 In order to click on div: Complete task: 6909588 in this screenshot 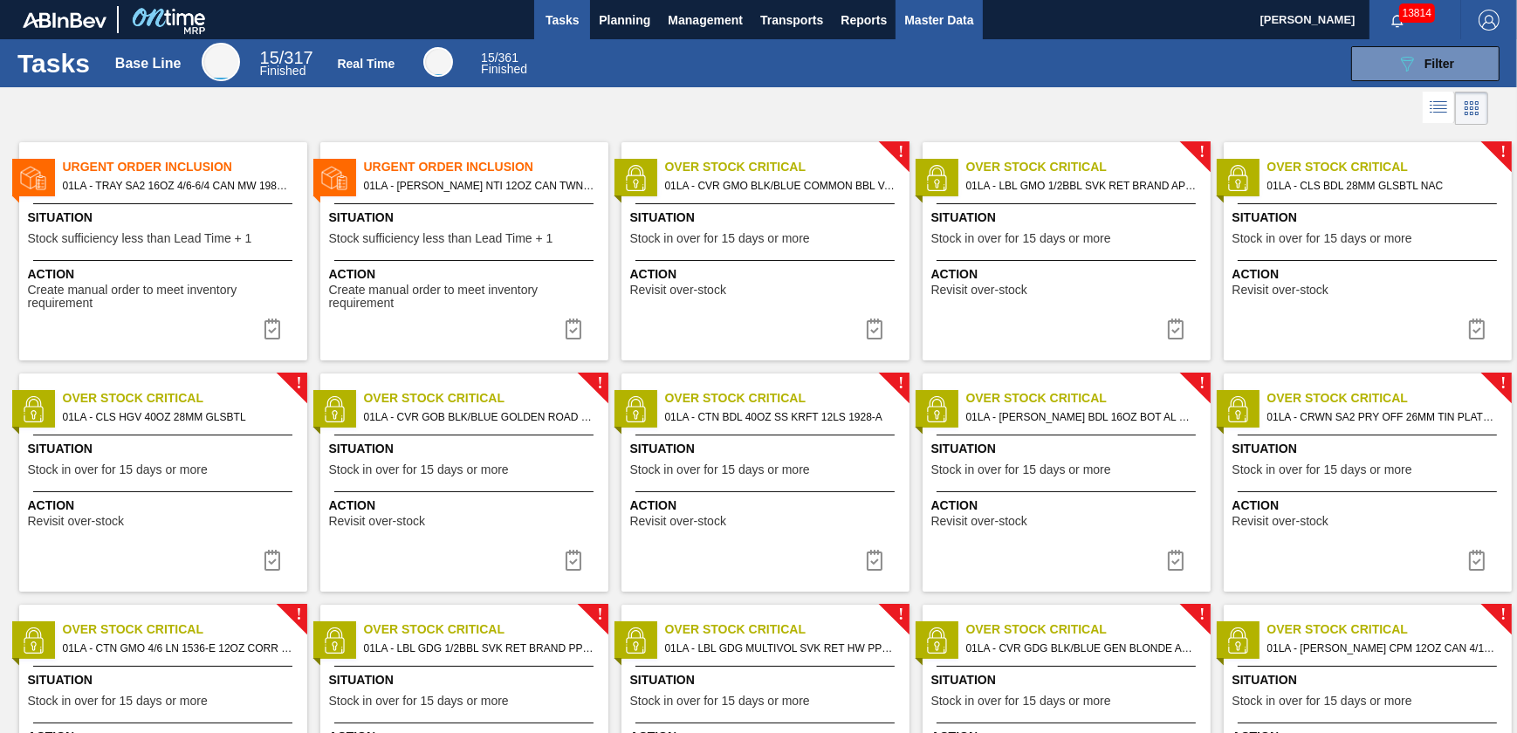, I will do `click(1176, 560)`.